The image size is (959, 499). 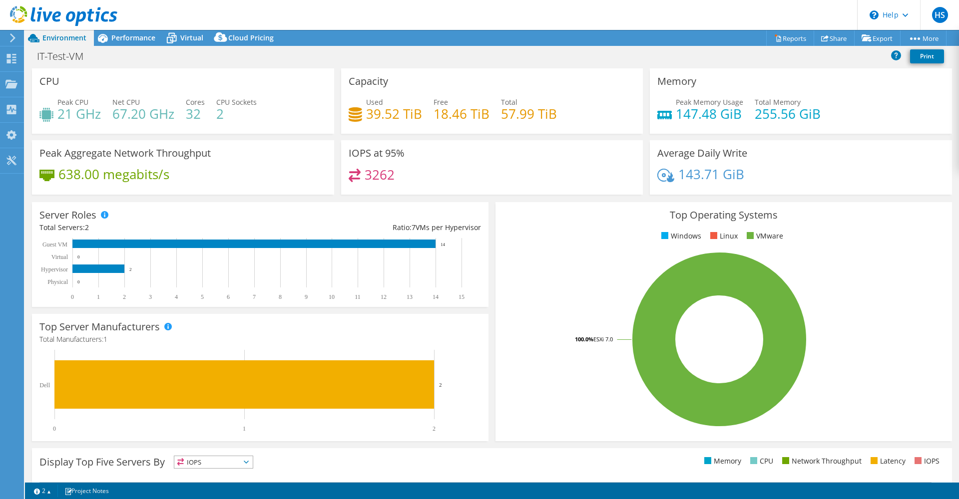 I want to click on text: 5, so click(x=202, y=297).